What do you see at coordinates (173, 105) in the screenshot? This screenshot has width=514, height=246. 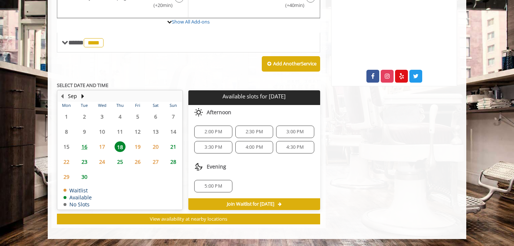 I see `th: Sun` at bounding box center [173, 105].